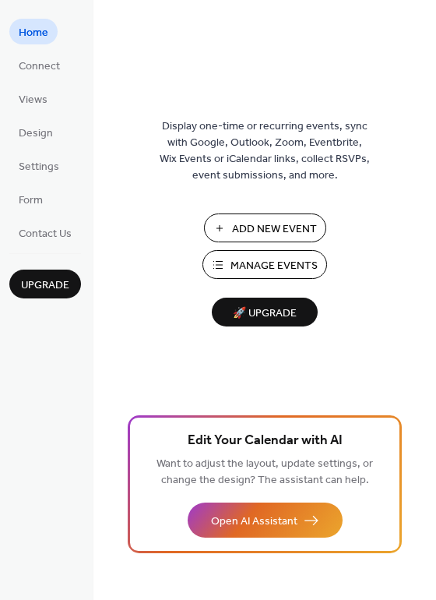  I want to click on button: Manage Events, so click(265, 264).